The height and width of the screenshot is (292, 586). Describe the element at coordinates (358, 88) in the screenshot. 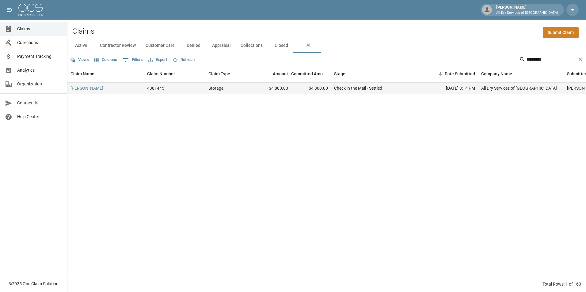

I see `div: Check in the Mail - Settled` at that location.